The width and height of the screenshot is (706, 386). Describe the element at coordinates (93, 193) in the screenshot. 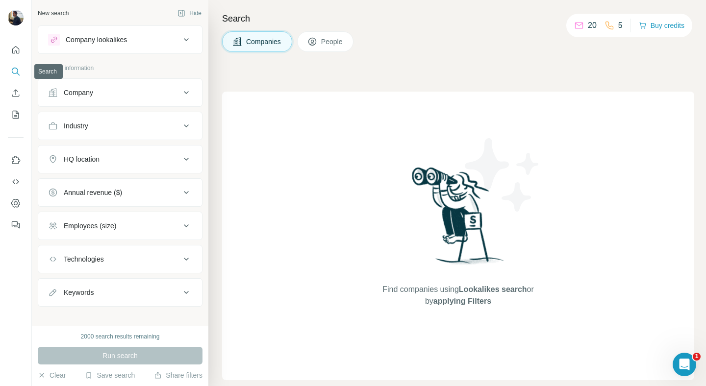

I see `div: Annual revenue ($)` at that location.